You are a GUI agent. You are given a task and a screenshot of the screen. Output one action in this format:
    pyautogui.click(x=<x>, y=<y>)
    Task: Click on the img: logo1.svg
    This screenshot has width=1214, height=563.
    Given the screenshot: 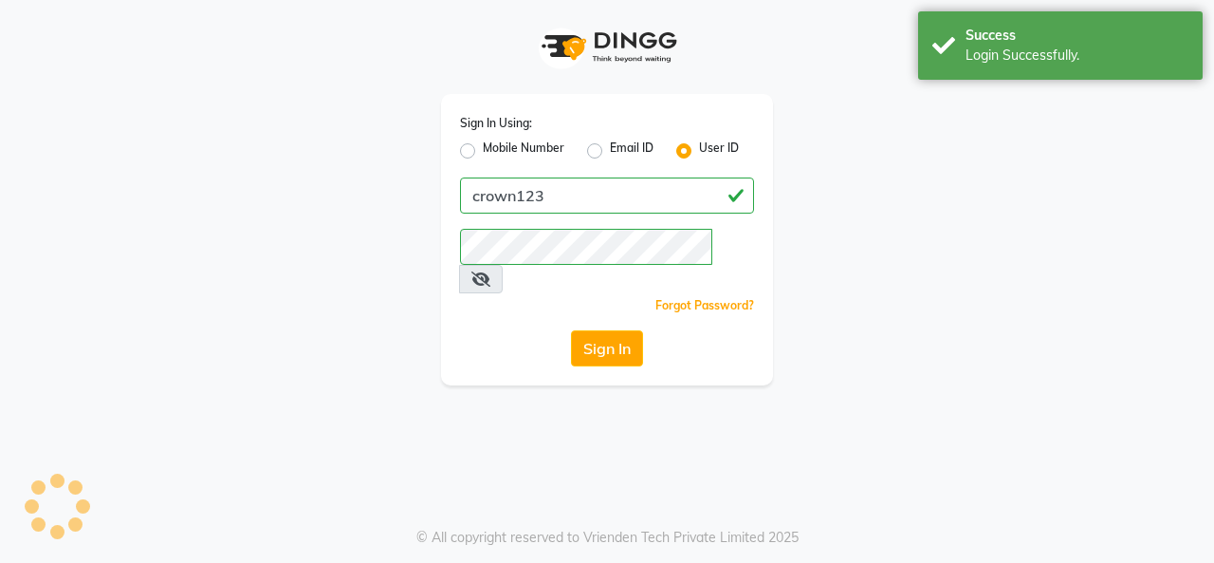 What is the action you would take?
    pyautogui.click(x=607, y=46)
    